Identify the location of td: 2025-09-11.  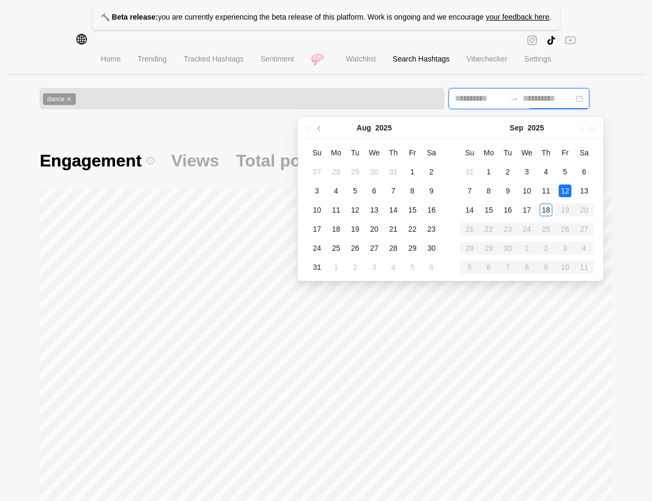
(546, 191).